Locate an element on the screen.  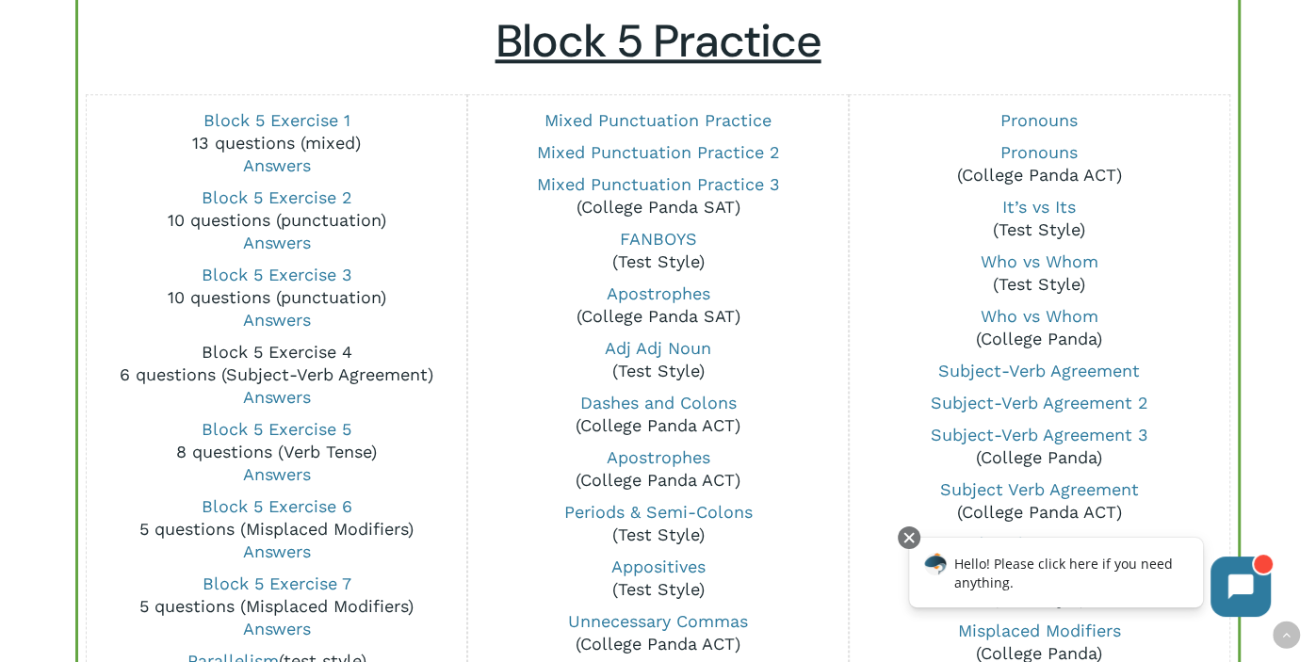
a: Appositives is located at coordinates (657, 566).